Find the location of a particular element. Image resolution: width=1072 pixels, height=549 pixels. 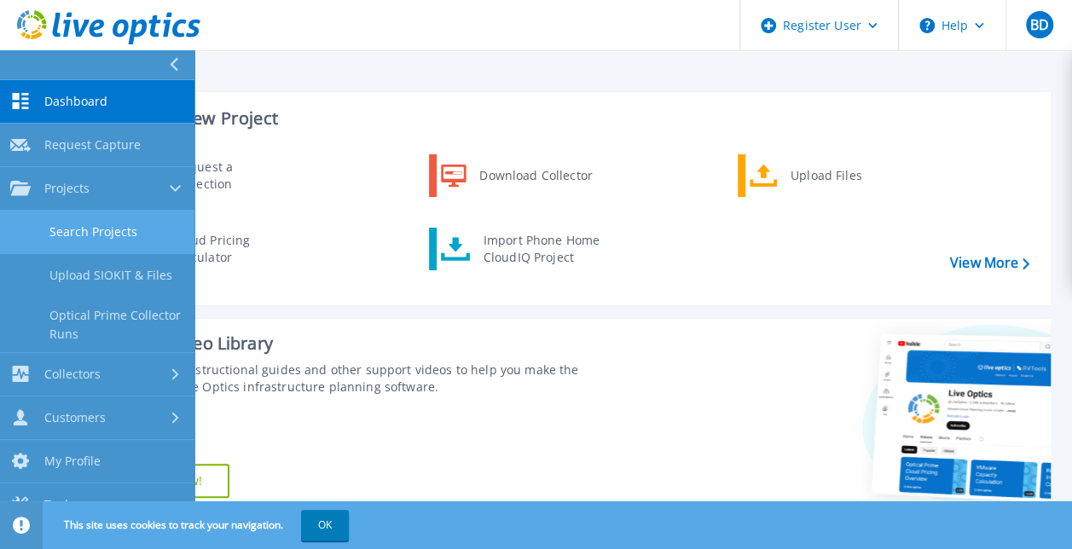

a: View More is located at coordinates (989, 263).